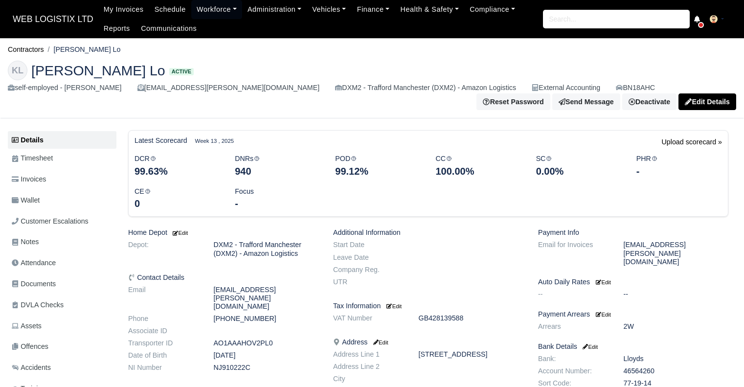 Image resolution: width=744 pixels, height=387 pixels. Describe the element at coordinates (574, 371) in the screenshot. I see `dt: Account Number:` at that location.